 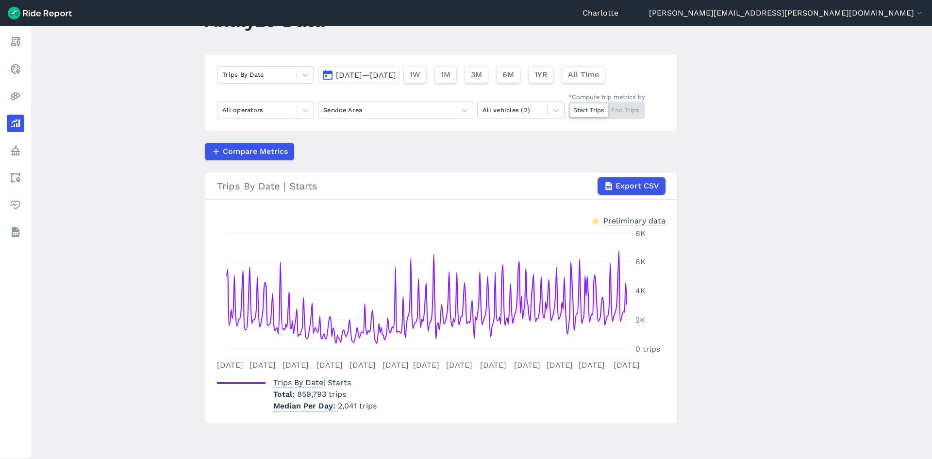 I want to click on img: Ride Report, so click(x=40, y=13).